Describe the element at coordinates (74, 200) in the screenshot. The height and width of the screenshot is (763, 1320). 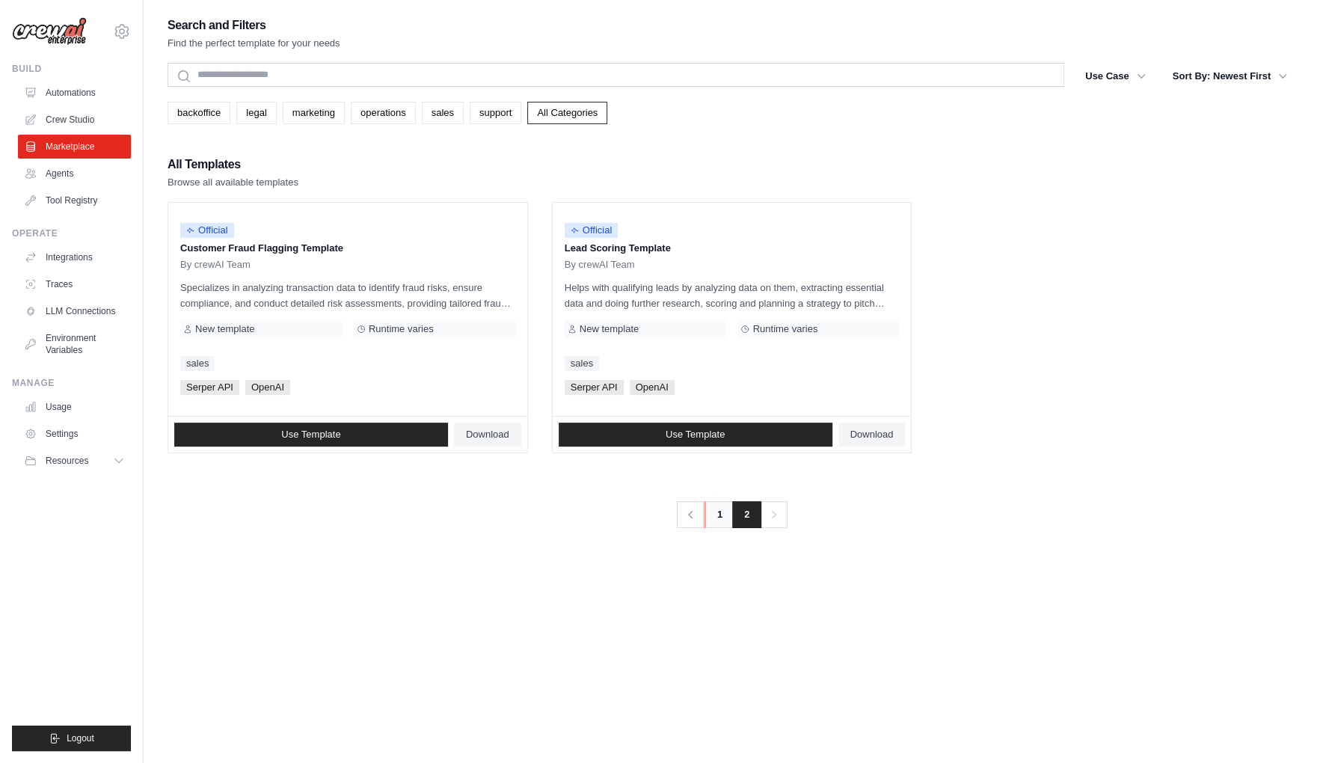
I see `a: Tool Registry` at that location.